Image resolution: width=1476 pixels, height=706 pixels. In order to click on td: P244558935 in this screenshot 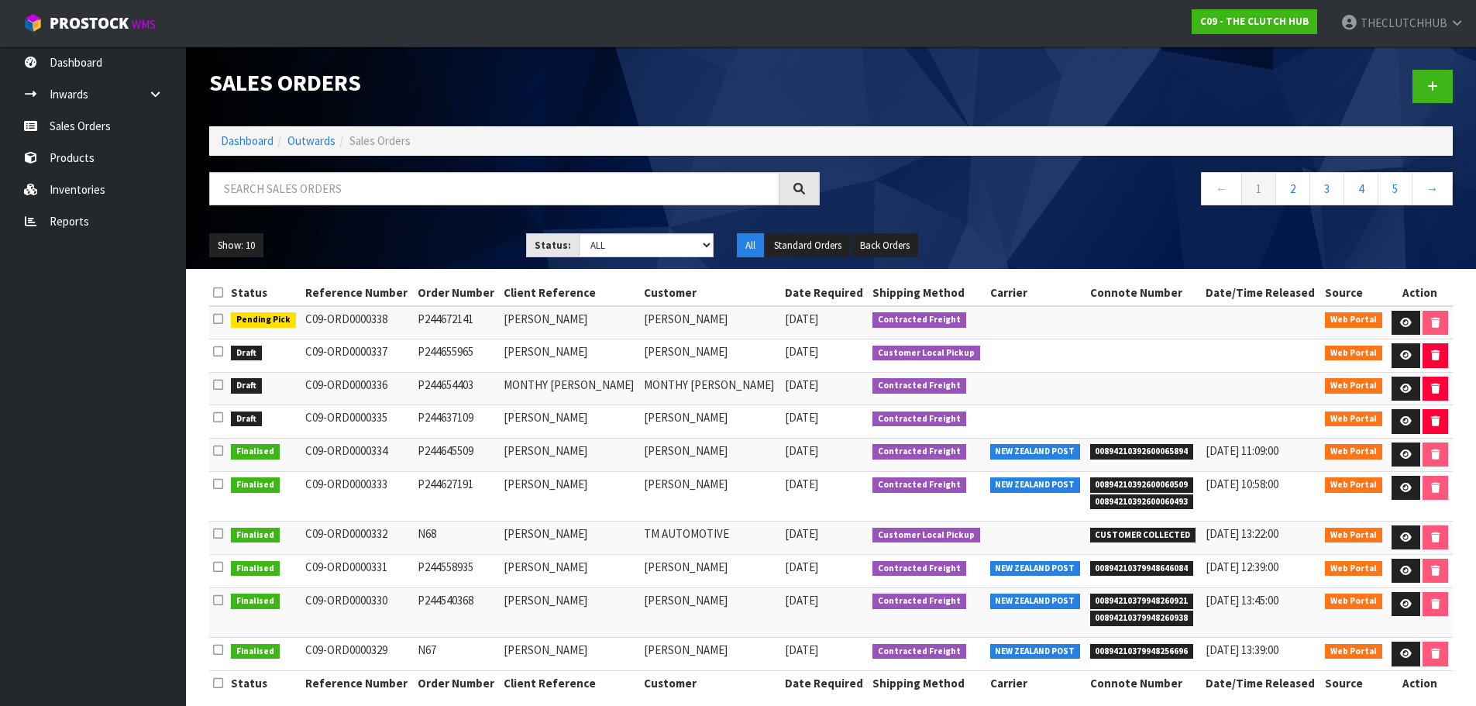, I will do `click(456, 570)`.